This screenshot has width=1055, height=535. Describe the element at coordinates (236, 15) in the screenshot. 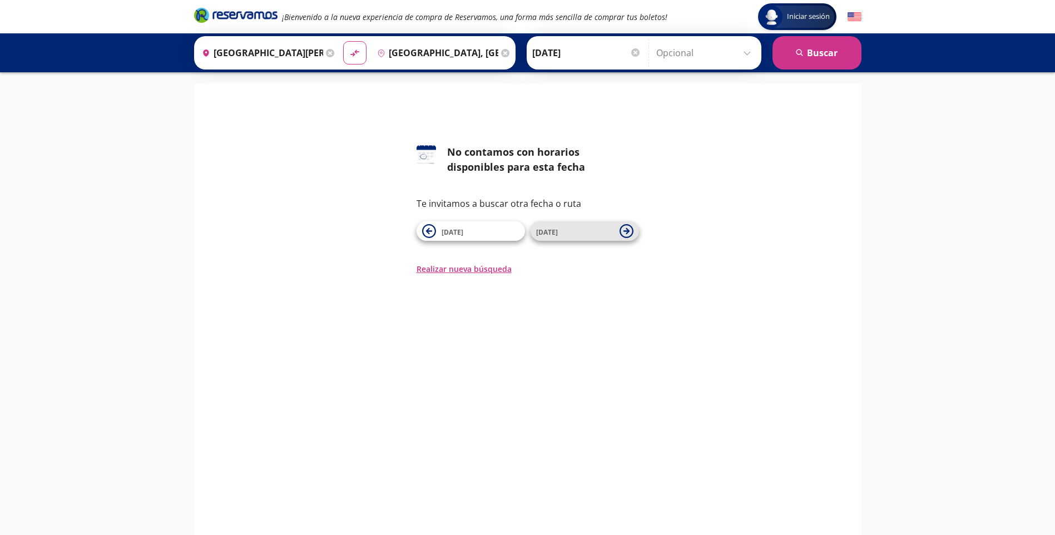

I see `i: Brand Logo` at that location.